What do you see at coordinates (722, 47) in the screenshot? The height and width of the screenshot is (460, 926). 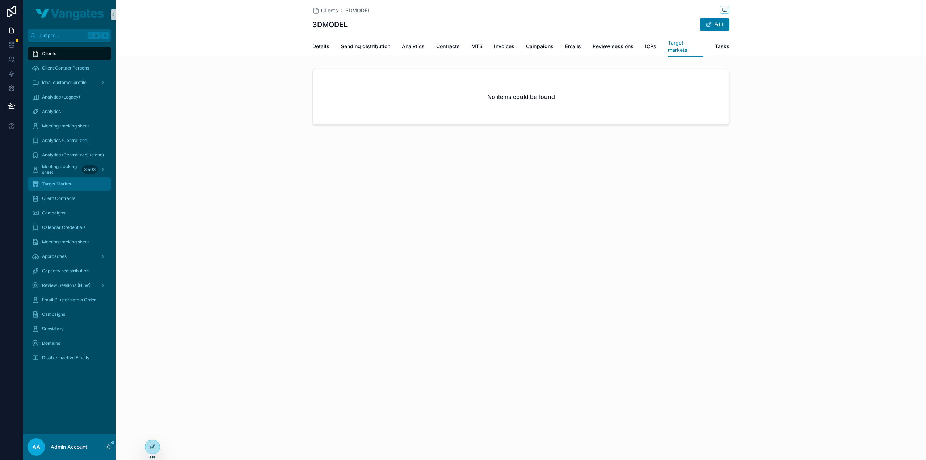 I see `a: Tasks` at bounding box center [722, 47].